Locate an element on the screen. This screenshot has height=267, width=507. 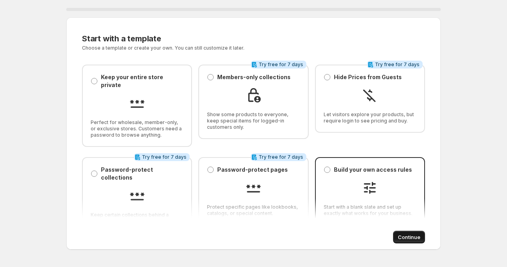
span: Keep certain collections behind a password while the rest of your store is open. is located at coordinates (137, 221).